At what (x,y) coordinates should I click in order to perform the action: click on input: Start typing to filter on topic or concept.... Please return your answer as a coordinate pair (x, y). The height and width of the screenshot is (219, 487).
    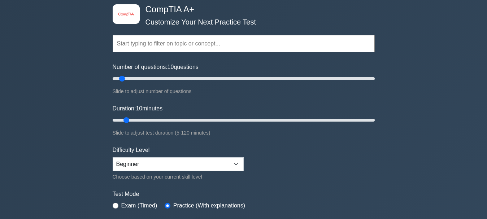
    Looking at the image, I should click on (243, 44).